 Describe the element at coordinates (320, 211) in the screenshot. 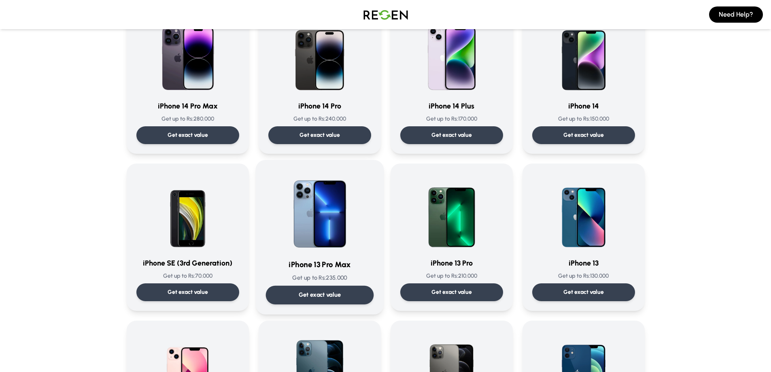

I see `img: iPhone 13 Pro Max` at that location.